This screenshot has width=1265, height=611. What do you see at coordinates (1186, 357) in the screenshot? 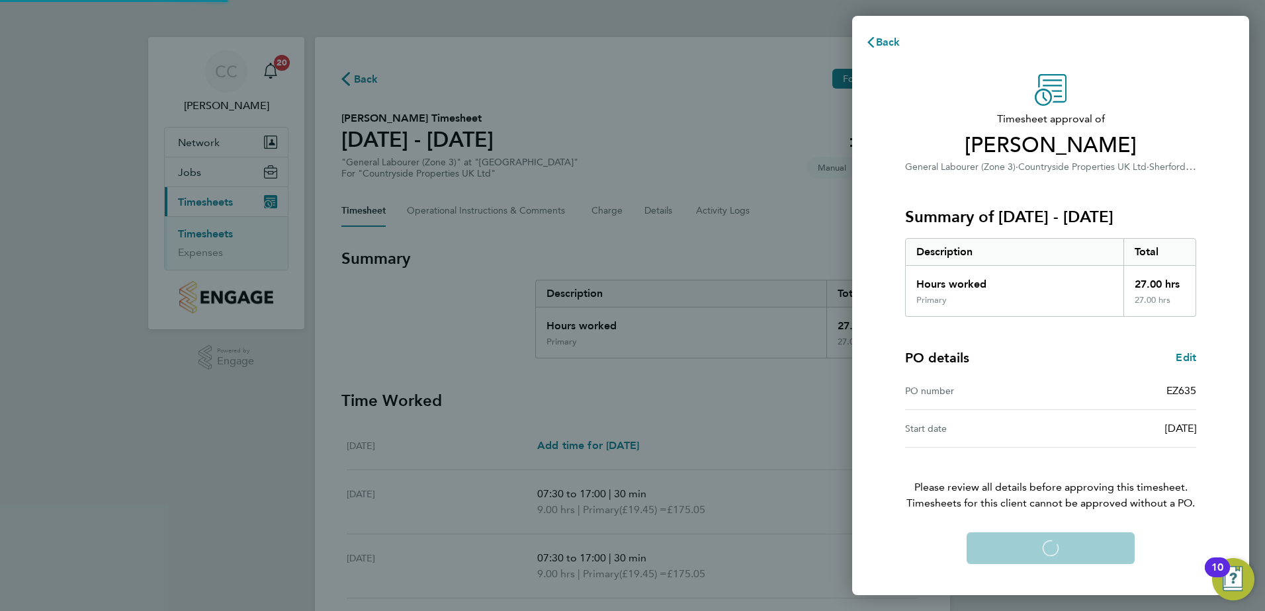
I see `span: Edit` at bounding box center [1186, 357].